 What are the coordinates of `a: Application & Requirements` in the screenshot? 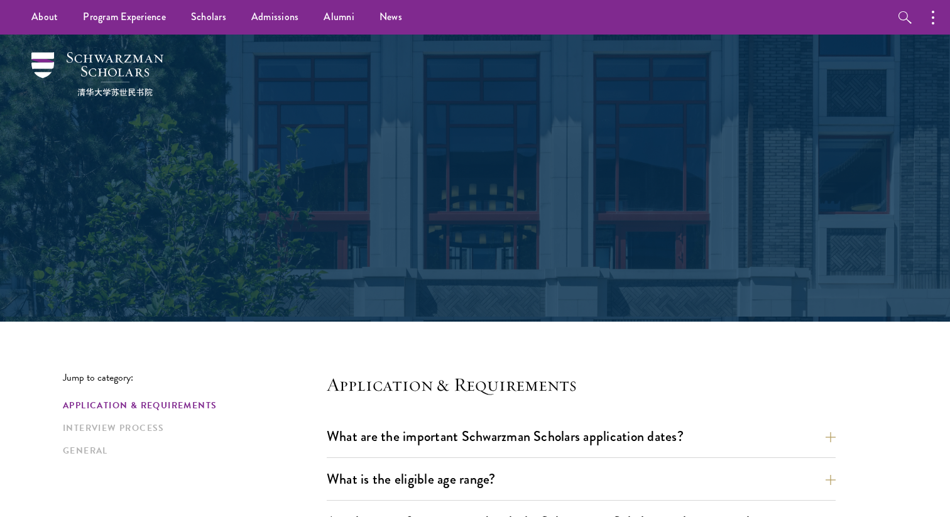 It's located at (191, 405).